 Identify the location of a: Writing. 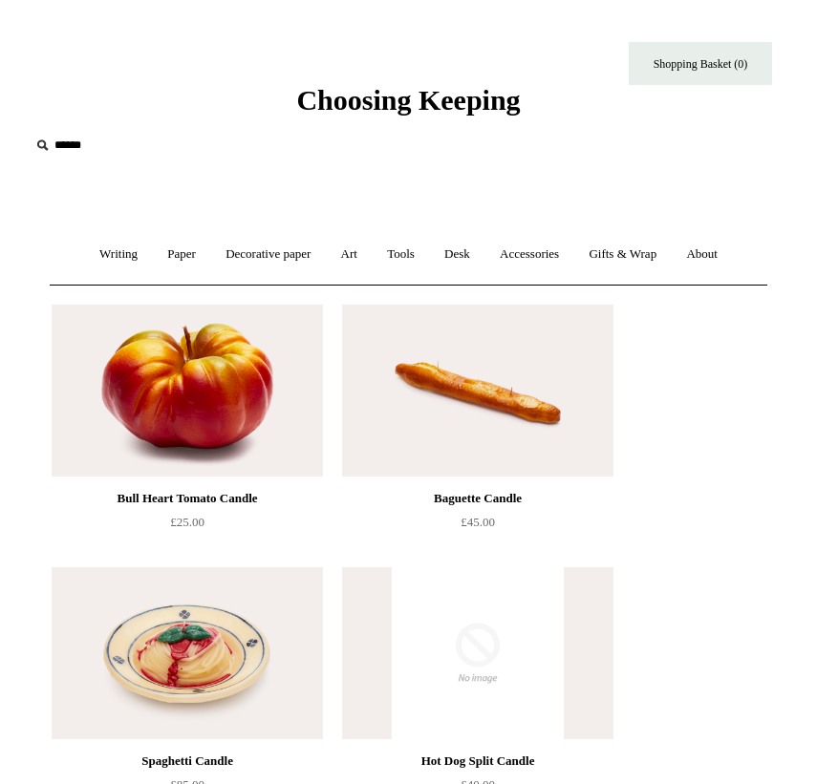
(118, 254).